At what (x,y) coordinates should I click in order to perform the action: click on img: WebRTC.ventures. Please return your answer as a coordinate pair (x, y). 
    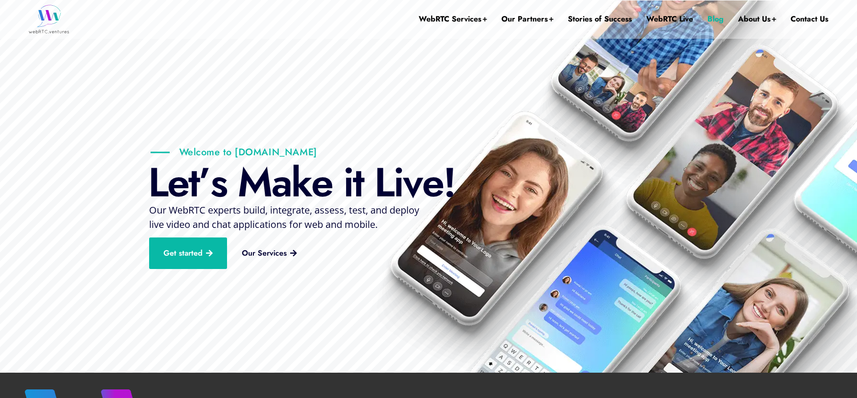
    Looking at the image, I should click on (49, 19).